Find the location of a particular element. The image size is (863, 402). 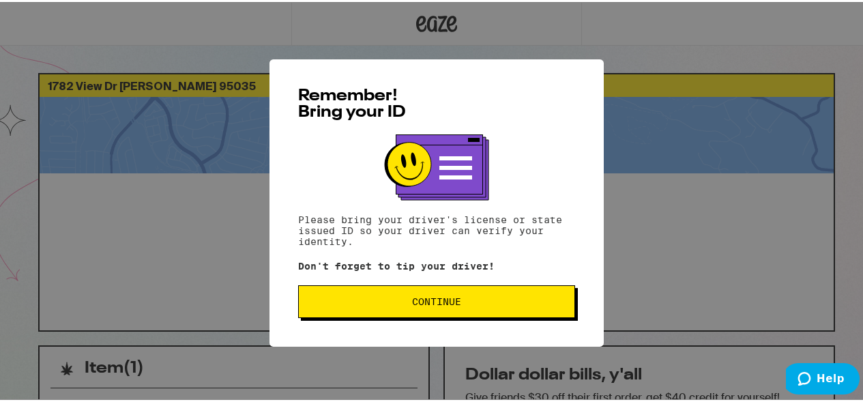

span: Help is located at coordinates (44, 16).